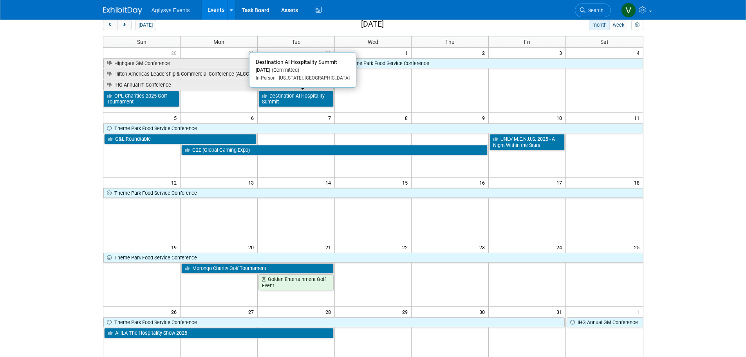 The image size is (746, 357). Describe the element at coordinates (561, 182) in the screenshot. I see `span: 17` at that location.